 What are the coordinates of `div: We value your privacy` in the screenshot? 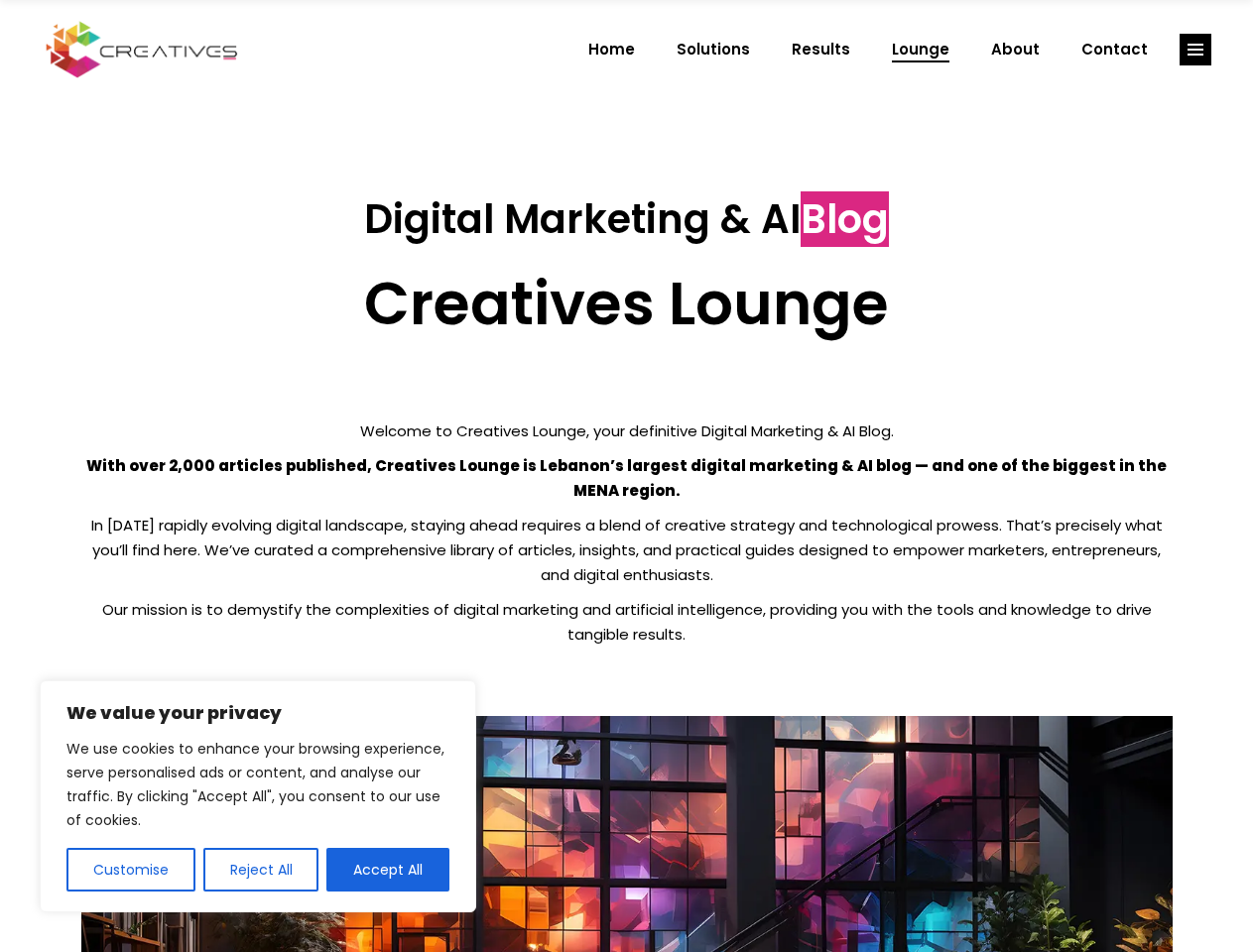 It's located at (258, 796).